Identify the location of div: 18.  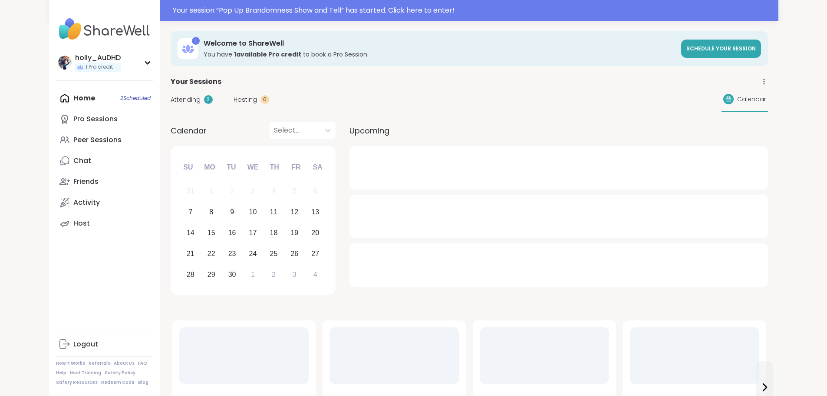
(274, 232).